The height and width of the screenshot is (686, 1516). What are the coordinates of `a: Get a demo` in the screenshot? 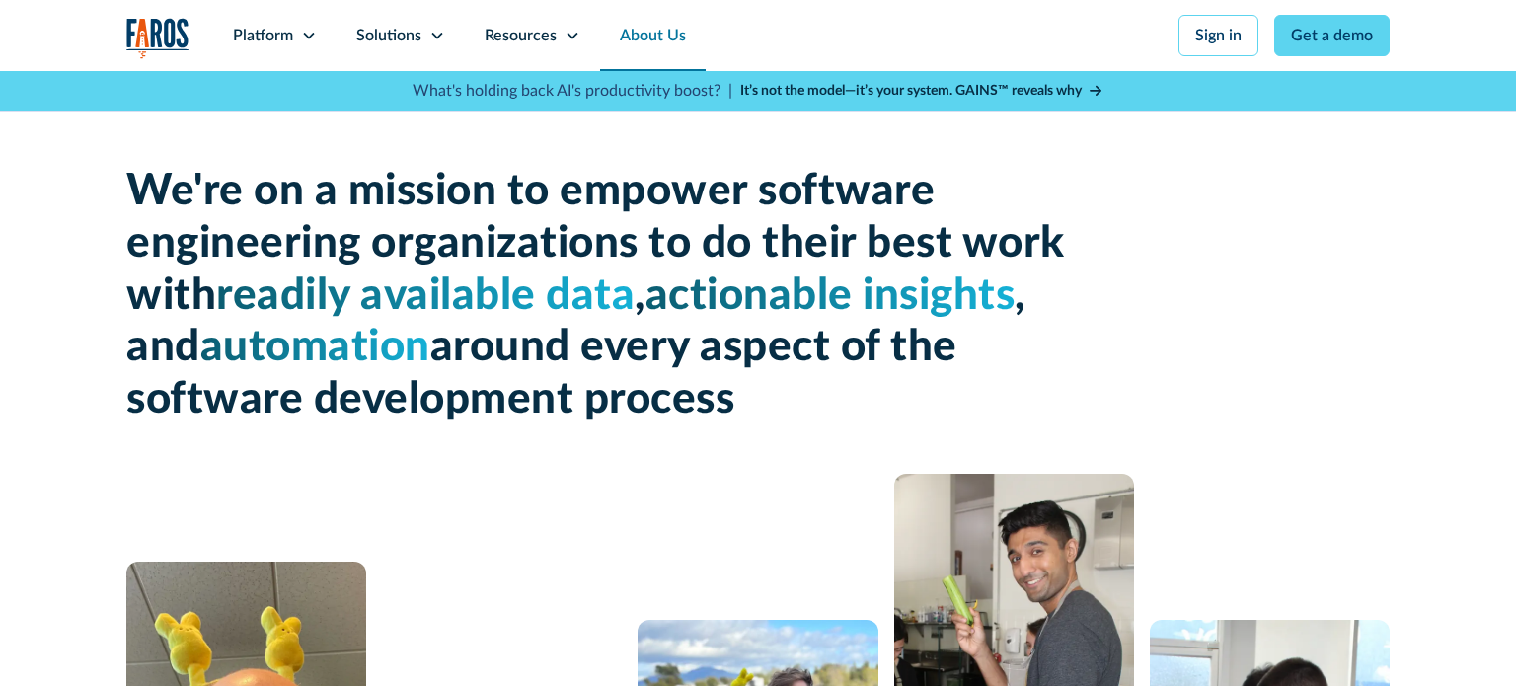 It's located at (1332, 36).